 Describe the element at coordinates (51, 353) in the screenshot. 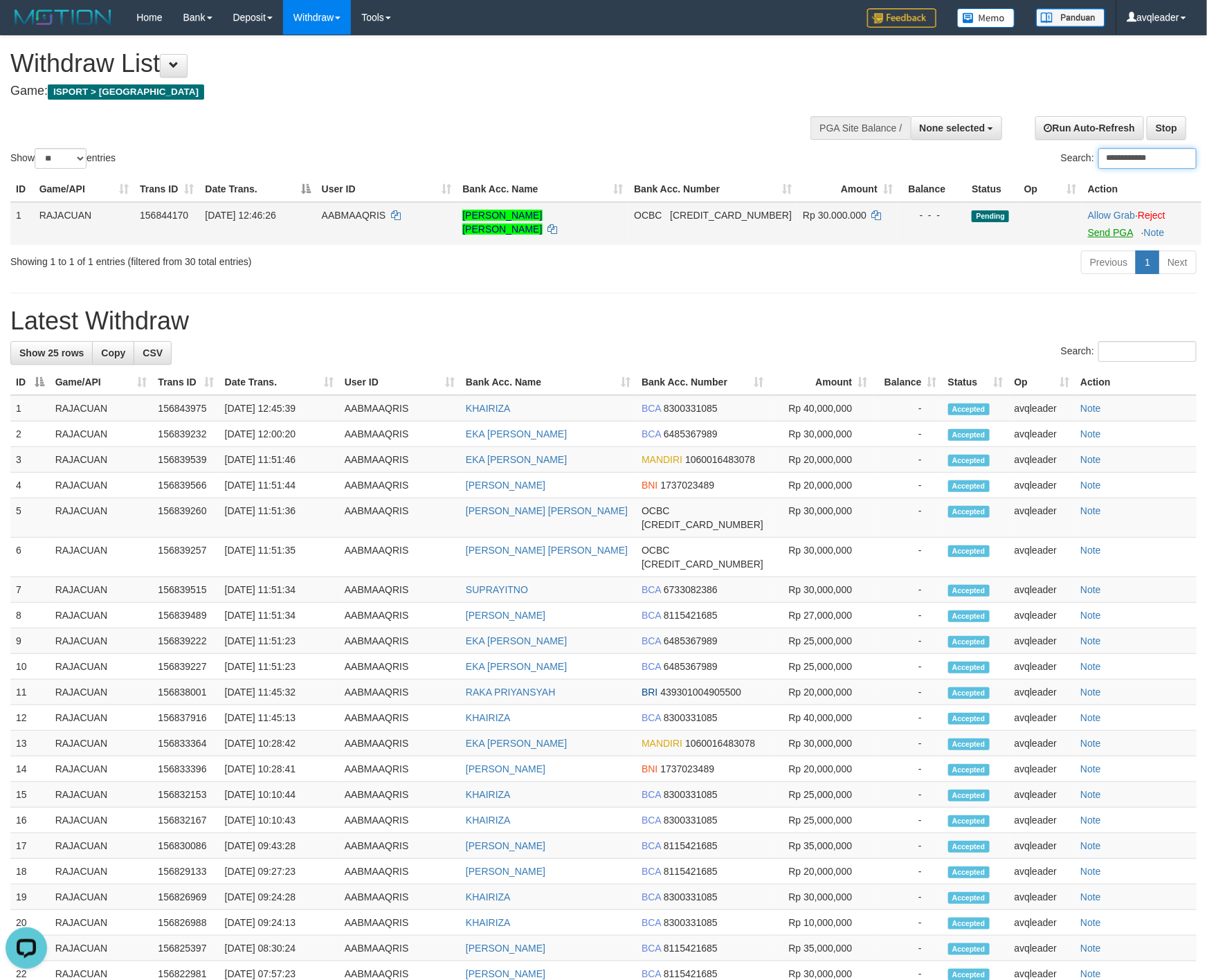

I see `a: Show 25 rows` at that location.